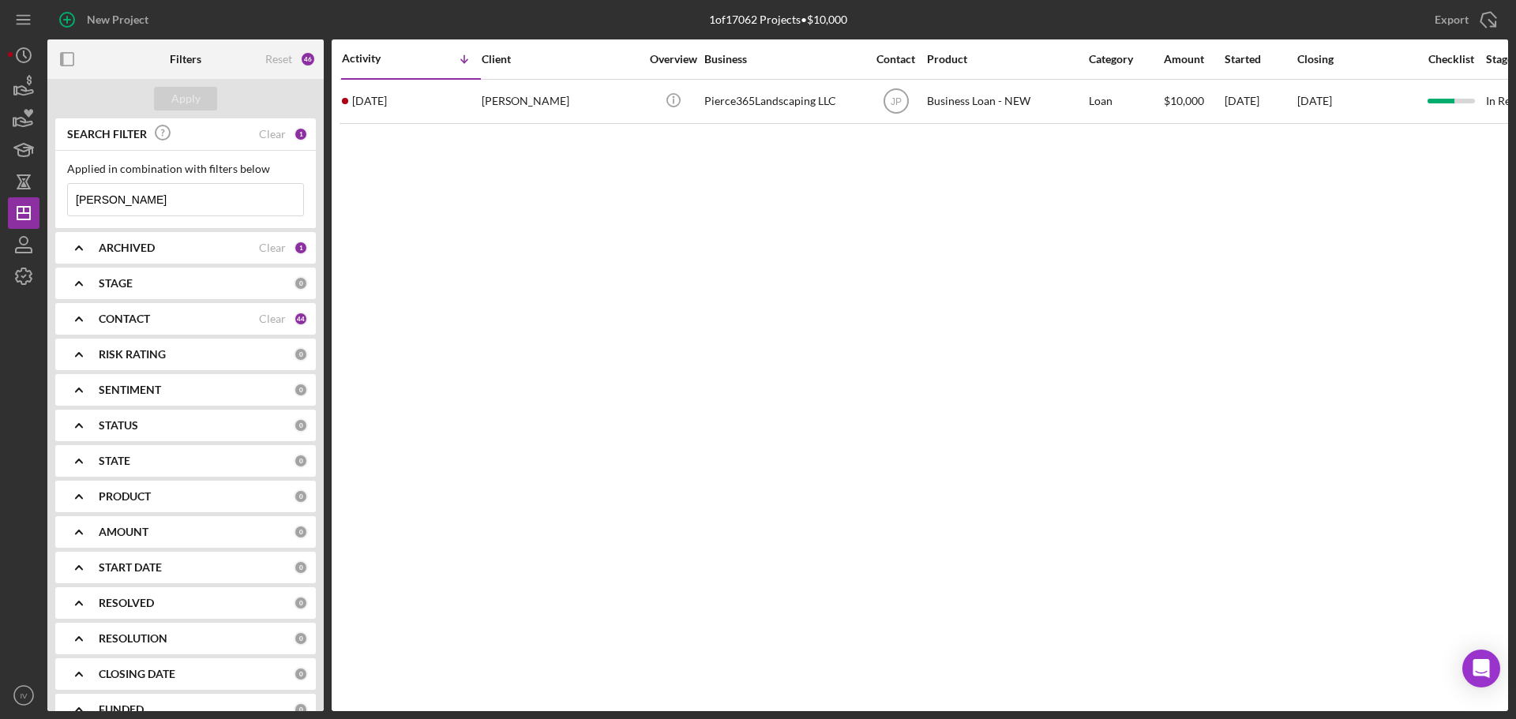  Describe the element at coordinates (1463, 20) in the screenshot. I see `button: Export` at that location.